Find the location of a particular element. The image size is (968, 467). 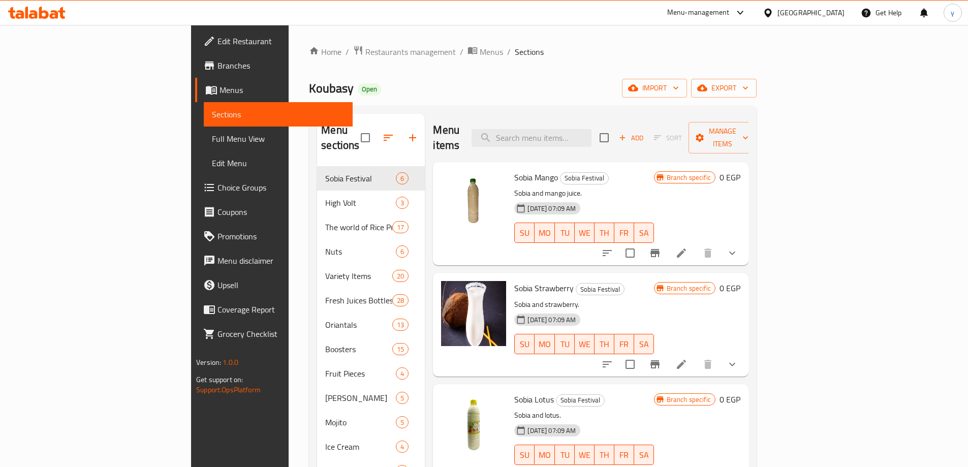

button: delete is located at coordinates (708, 364).